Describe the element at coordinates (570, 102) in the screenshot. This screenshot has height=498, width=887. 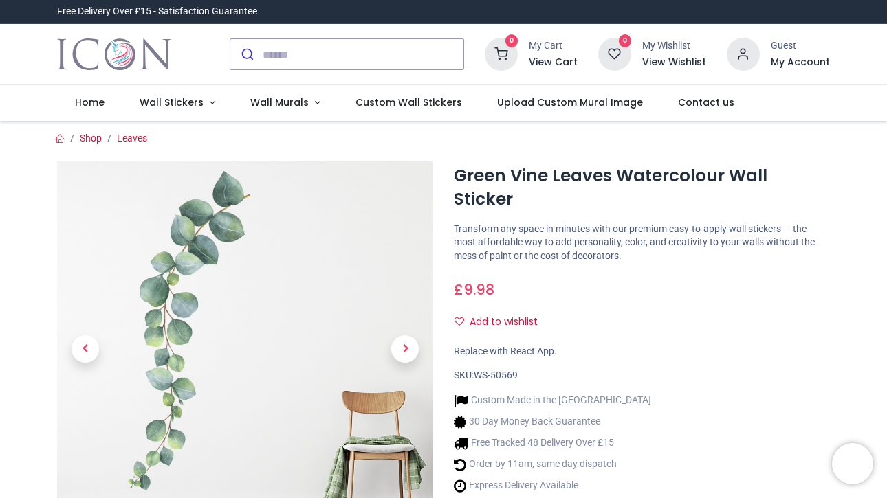
I see `span: Upload Custom Mural Image` at that location.